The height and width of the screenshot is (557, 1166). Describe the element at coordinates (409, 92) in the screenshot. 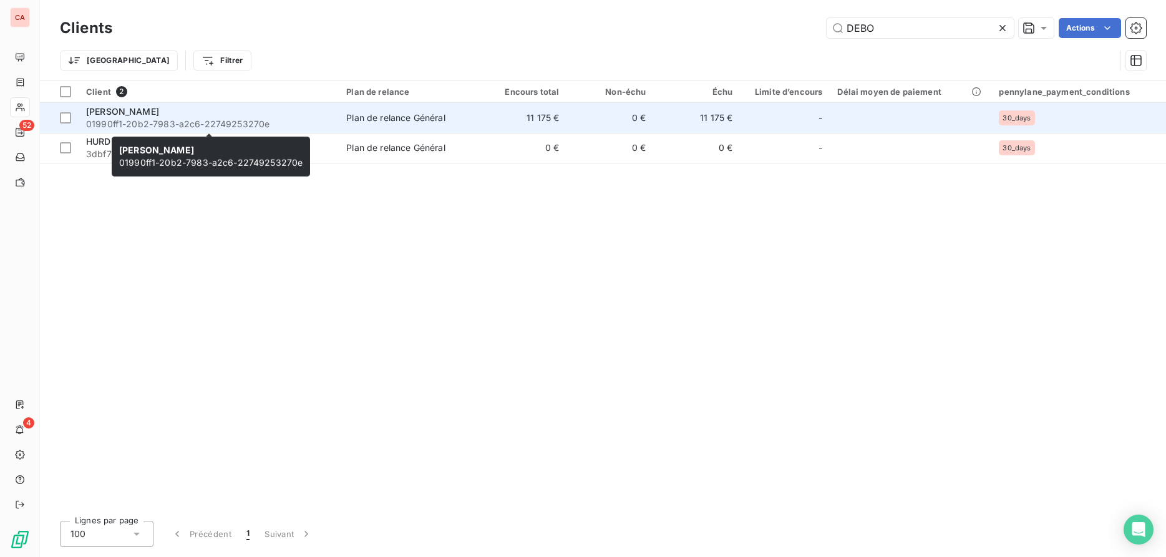

I see `div: Plan de relance` at that location.